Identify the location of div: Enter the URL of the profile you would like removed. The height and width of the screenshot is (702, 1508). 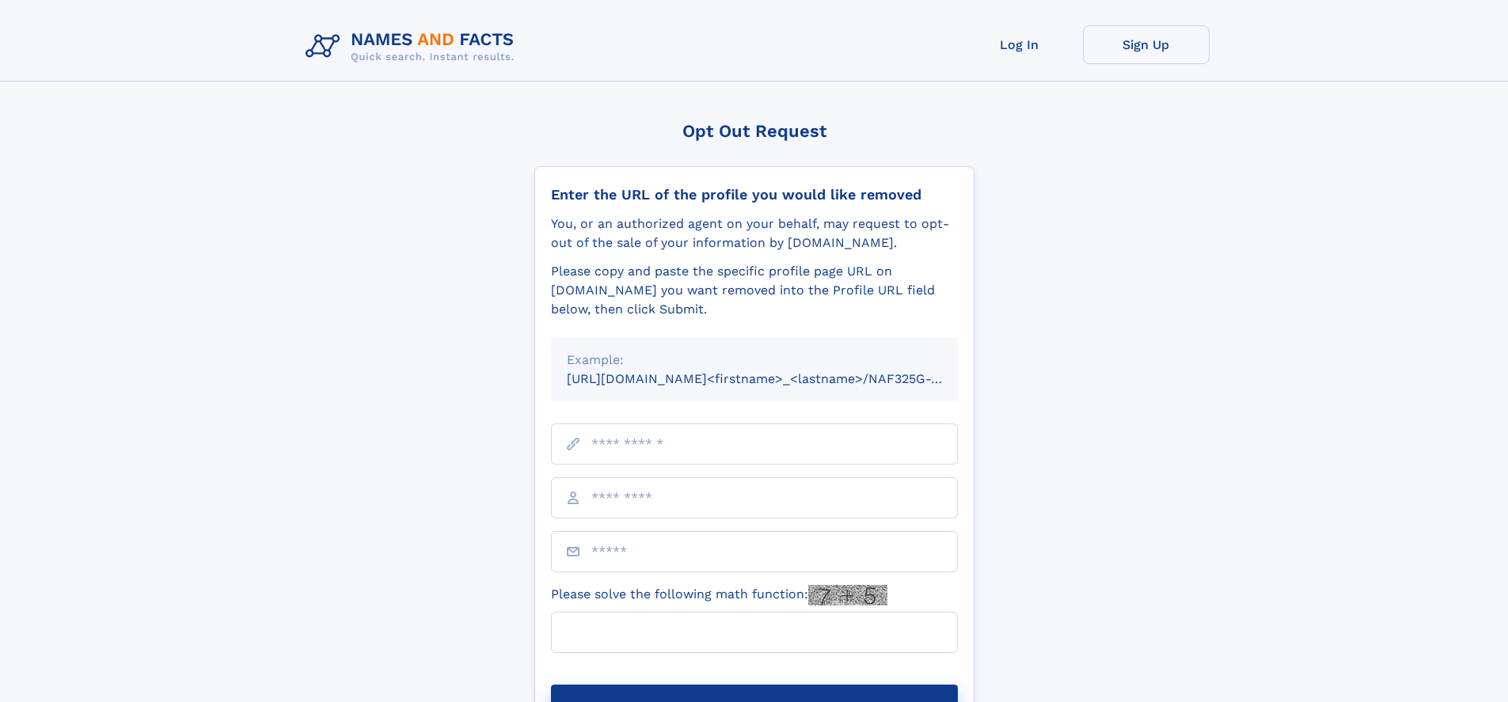
(754, 195).